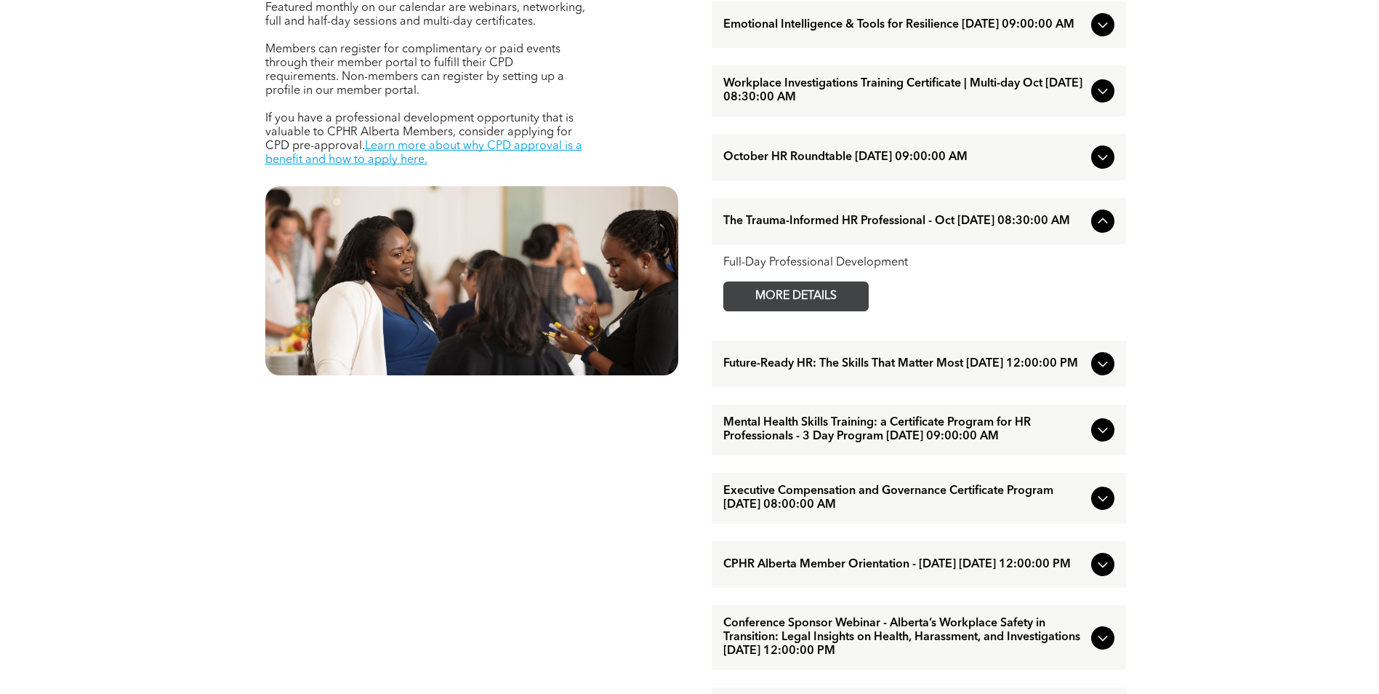 This screenshot has width=1379, height=694. I want to click on span: Members can register for complimentary or paid events through their member portal to fulfill thei..., so click(414, 70).